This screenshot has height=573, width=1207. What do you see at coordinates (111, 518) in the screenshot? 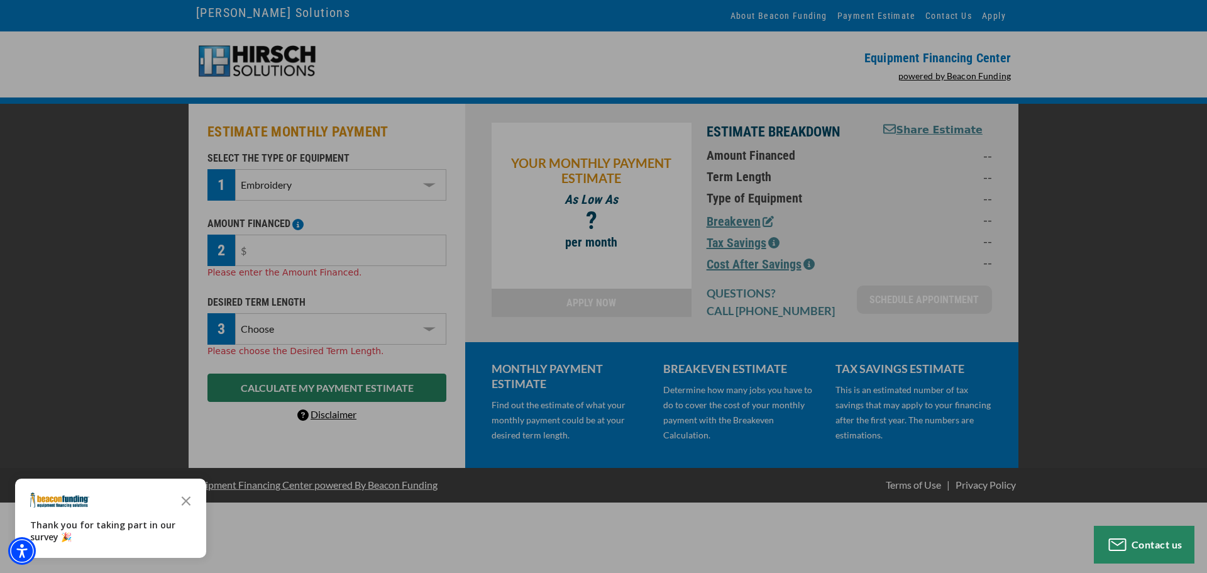
I see `div: Survey` at bounding box center [111, 518].